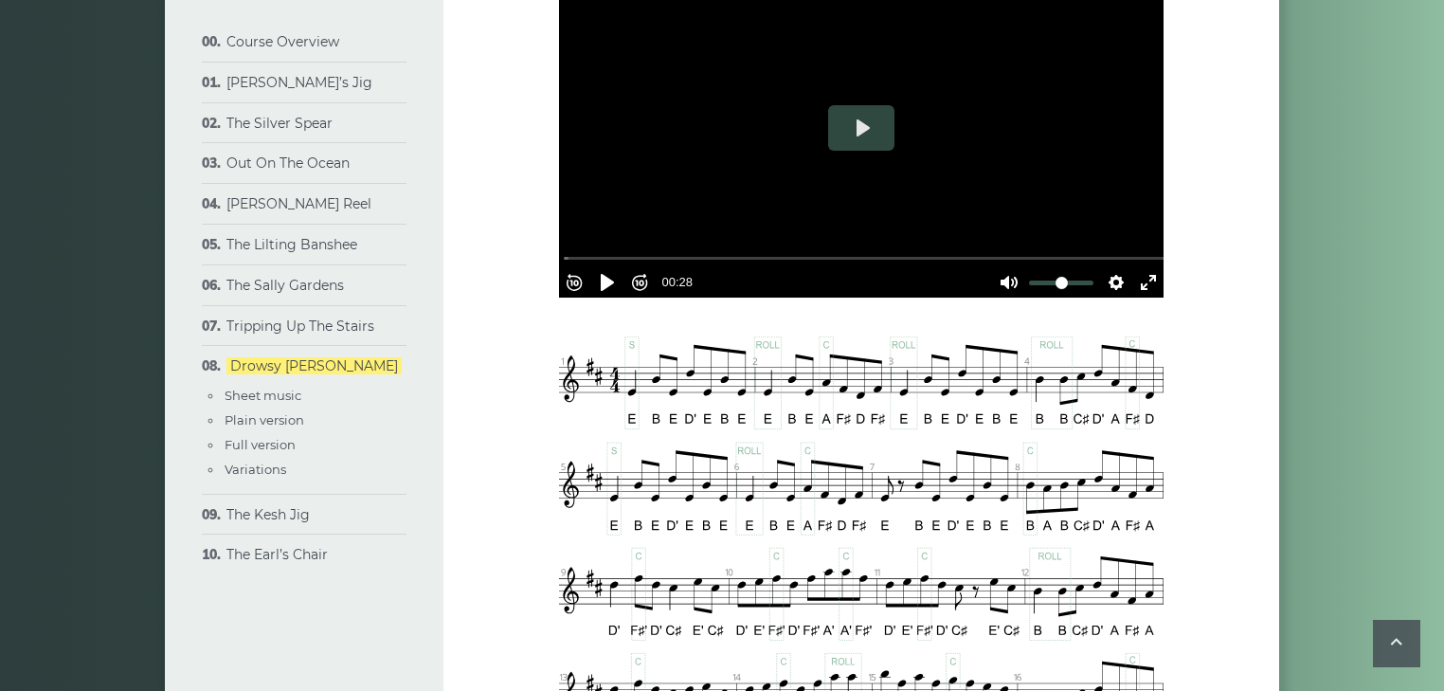 This screenshot has height=691, width=1444. What do you see at coordinates (264, 420) in the screenshot?
I see `a: Plain version` at bounding box center [264, 420].